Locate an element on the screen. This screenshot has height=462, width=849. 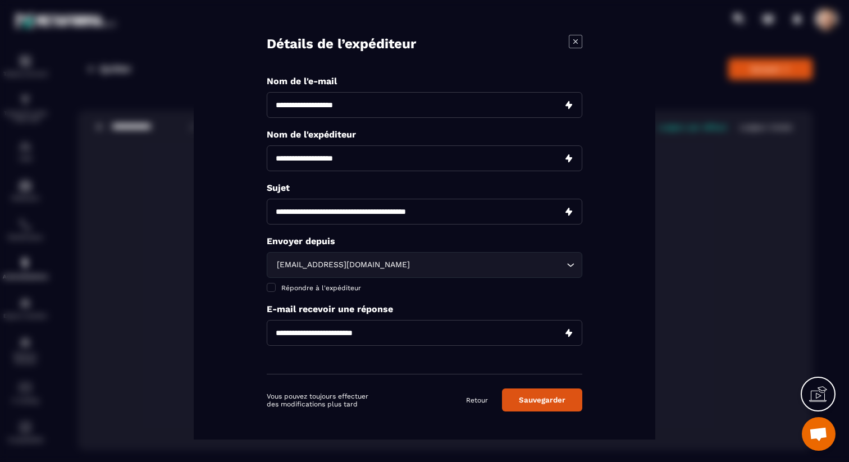
a: Retour is located at coordinates (477, 400).